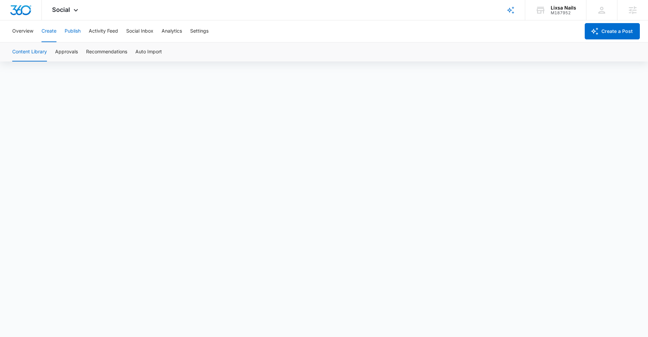 The height and width of the screenshot is (337, 648). Describe the element at coordinates (72, 31) in the screenshot. I see `button: Publish` at that location.